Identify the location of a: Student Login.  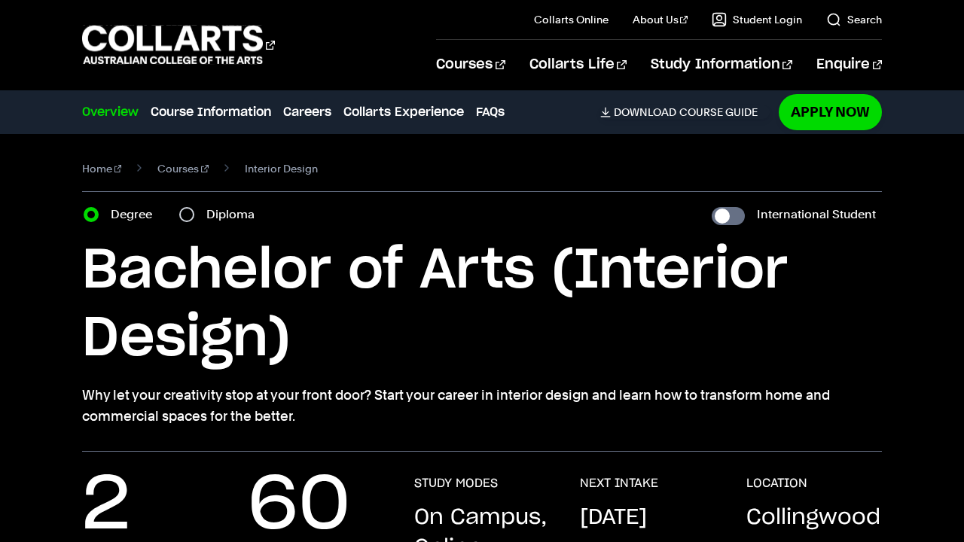
(757, 20).